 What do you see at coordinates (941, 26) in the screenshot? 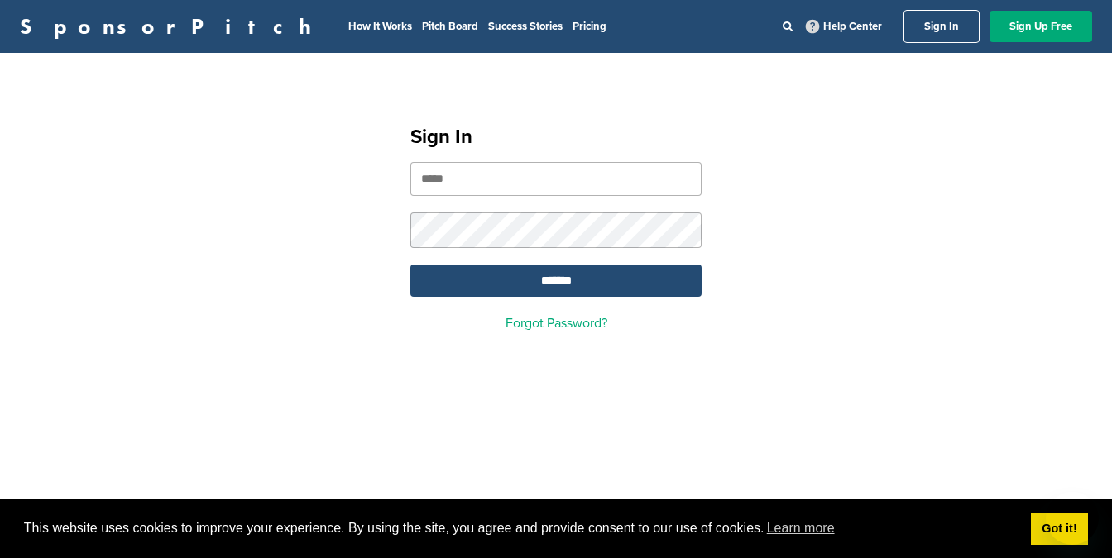
I see `a: Sign In` at bounding box center [941, 26].